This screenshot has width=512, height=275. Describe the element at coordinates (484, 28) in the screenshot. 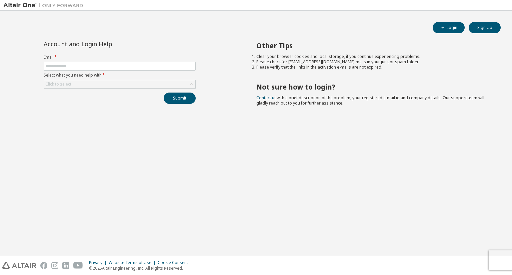

I see `button: Sign Up` at that location.